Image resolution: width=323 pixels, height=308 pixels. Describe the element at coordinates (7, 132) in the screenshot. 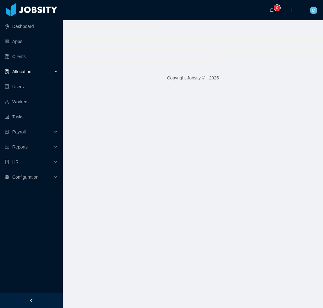

I see `i: icon: file-protect` at that location.